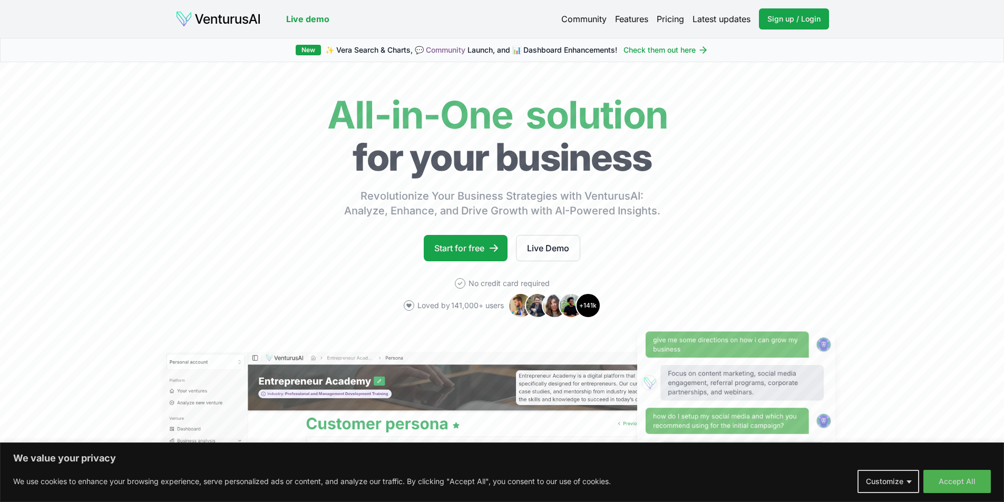 The height and width of the screenshot is (502, 1004). What do you see at coordinates (794, 19) in the screenshot?
I see `span: Sign up / Login` at bounding box center [794, 19].